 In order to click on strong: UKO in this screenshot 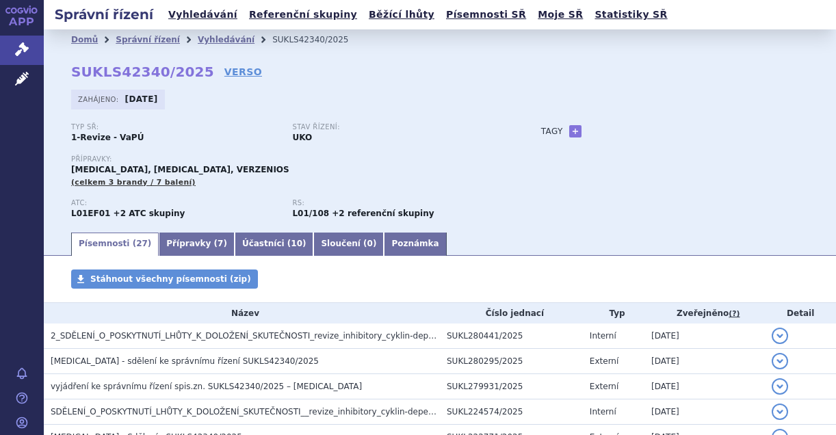, I will do `click(302, 137)`.